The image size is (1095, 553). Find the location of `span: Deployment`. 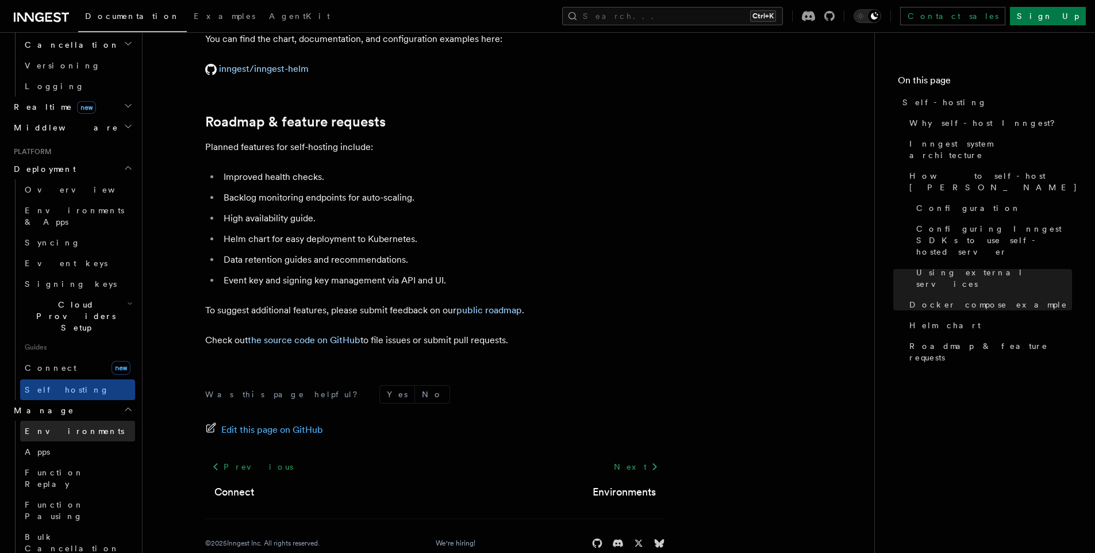

span: Deployment is located at coordinates (43, 169).